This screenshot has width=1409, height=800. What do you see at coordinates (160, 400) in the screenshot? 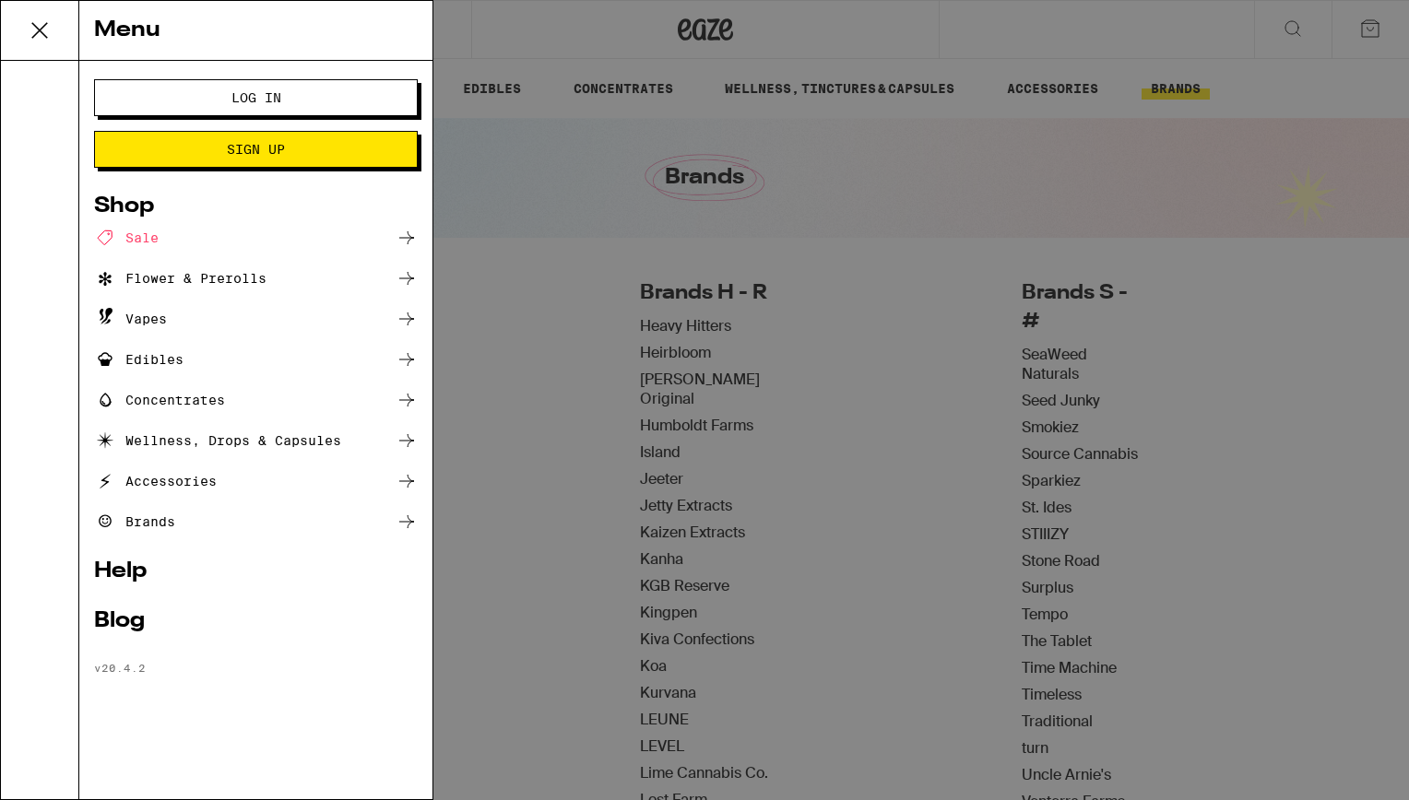
I see `div: Concentrates` at bounding box center [160, 400].